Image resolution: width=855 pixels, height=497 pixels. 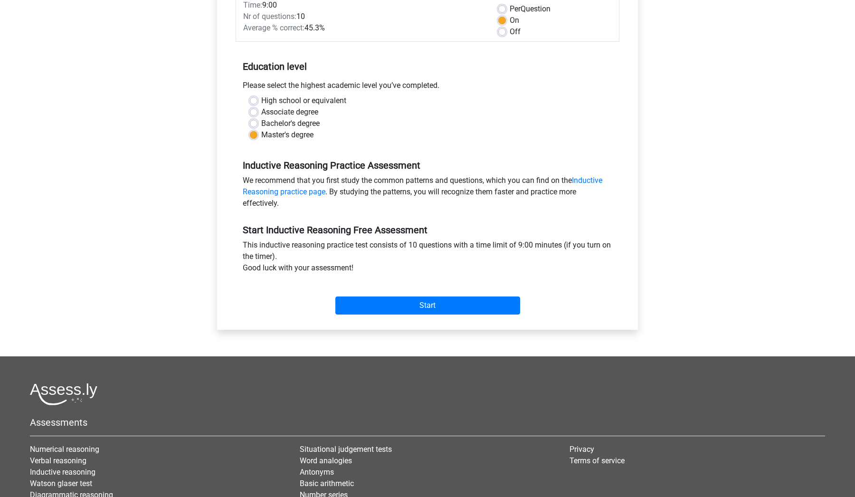 I want to click on a: Antonyms, so click(x=317, y=472).